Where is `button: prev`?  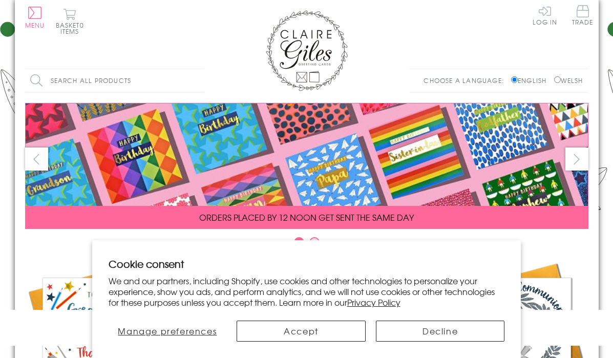
button: prev is located at coordinates (36, 159).